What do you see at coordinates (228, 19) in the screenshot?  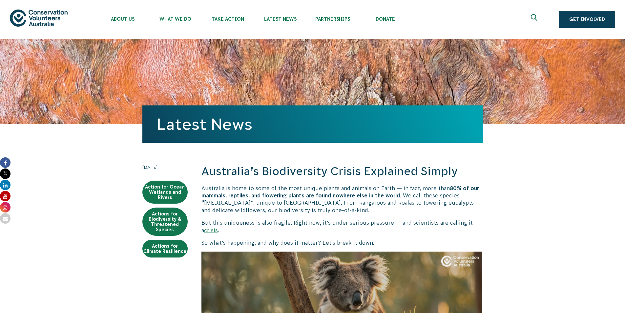 I see `span: Take Action` at bounding box center [228, 19].